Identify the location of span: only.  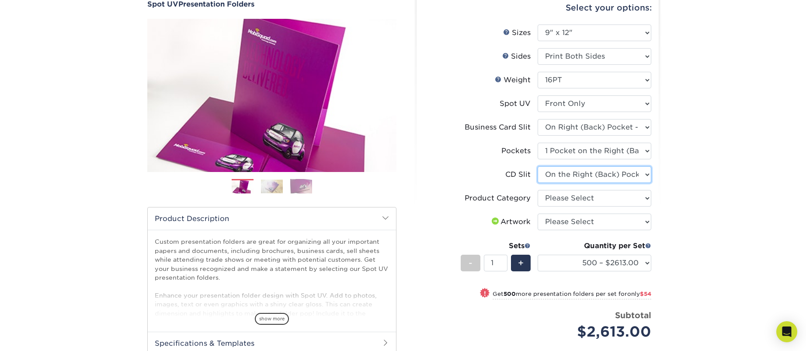
(639, 293).